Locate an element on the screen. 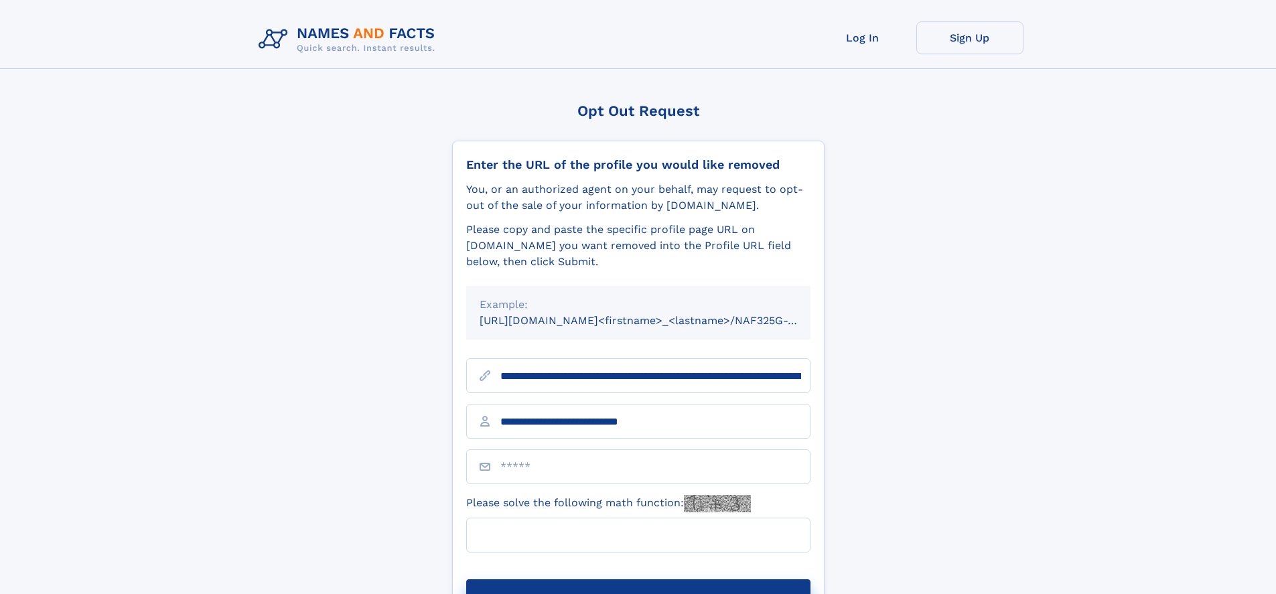 Image resolution: width=1276 pixels, height=594 pixels. div: You, or an authorized agent on your behalf, may request to opt-out of the sale of your informatio... is located at coordinates (638, 198).